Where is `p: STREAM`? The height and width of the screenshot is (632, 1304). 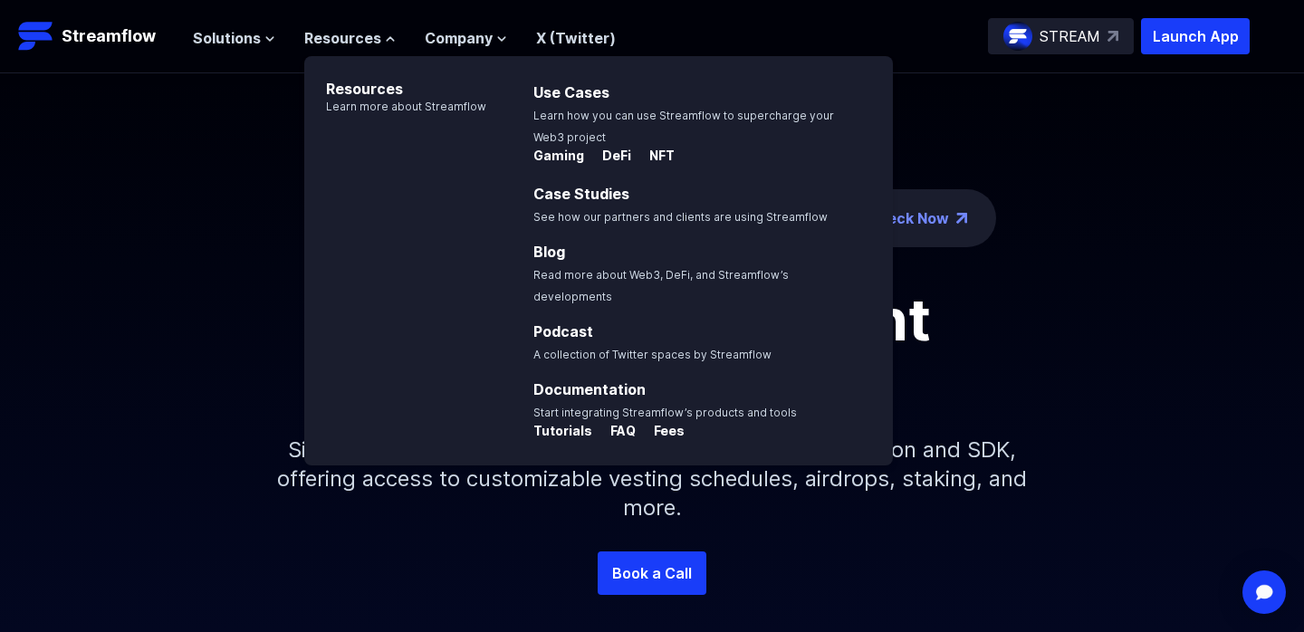
p: STREAM is located at coordinates (1069, 36).